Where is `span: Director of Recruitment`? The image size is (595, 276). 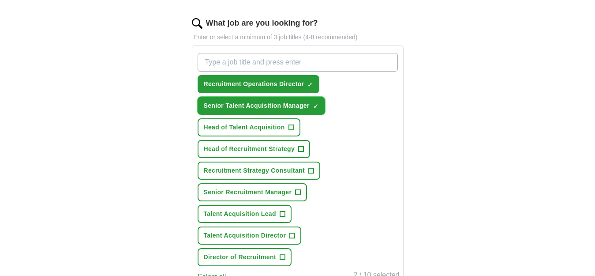
span: Director of Recruitment is located at coordinates (240, 257).